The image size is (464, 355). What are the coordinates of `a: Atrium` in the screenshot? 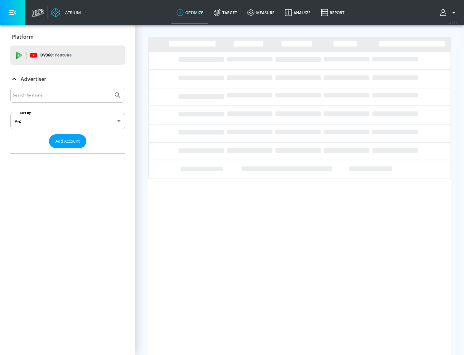 It's located at (66, 13).